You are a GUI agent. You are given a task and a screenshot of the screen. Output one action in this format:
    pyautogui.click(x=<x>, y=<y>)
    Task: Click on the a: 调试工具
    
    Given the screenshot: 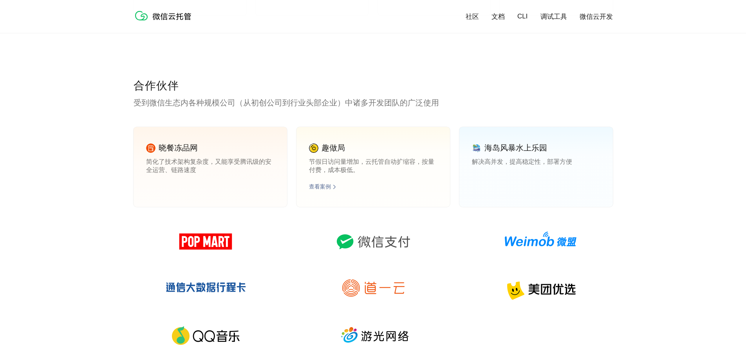 What is the action you would take?
    pyautogui.click(x=554, y=16)
    